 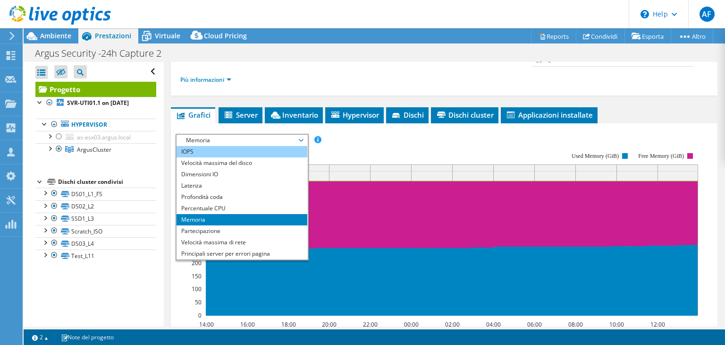 What do you see at coordinates (465, 115) in the screenshot?
I see `span: Dischi cluster` at bounding box center [465, 115].